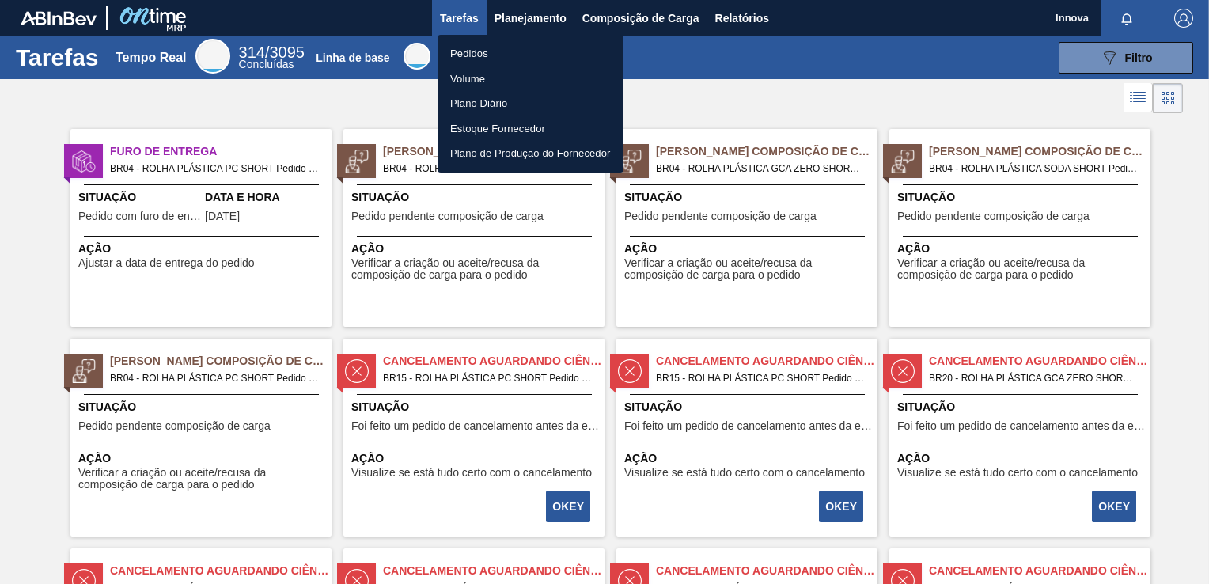  I want to click on a: Estoque Fornecedor, so click(530, 129).